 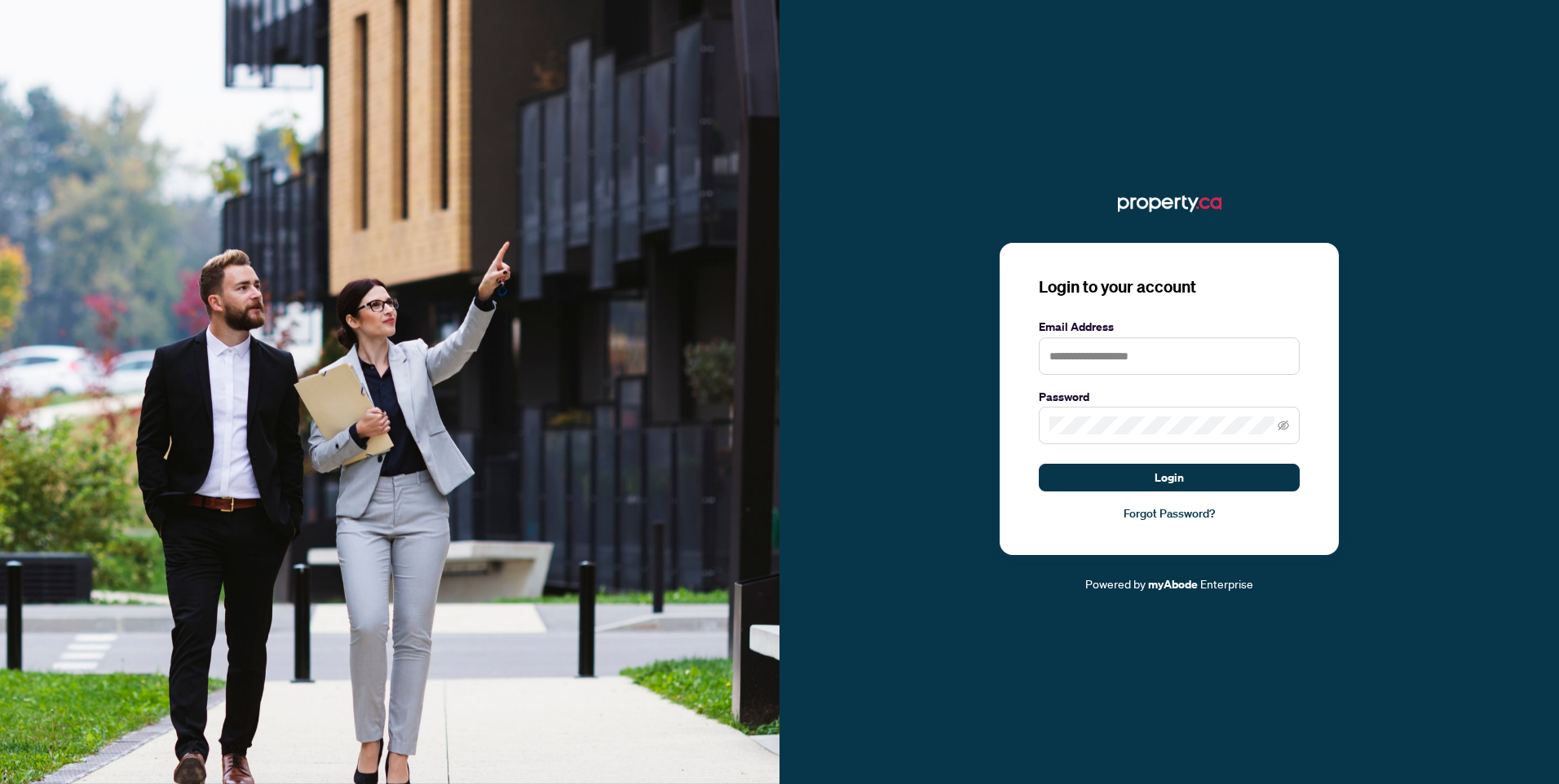 I want to click on a: Forgot Password?, so click(x=1169, y=513).